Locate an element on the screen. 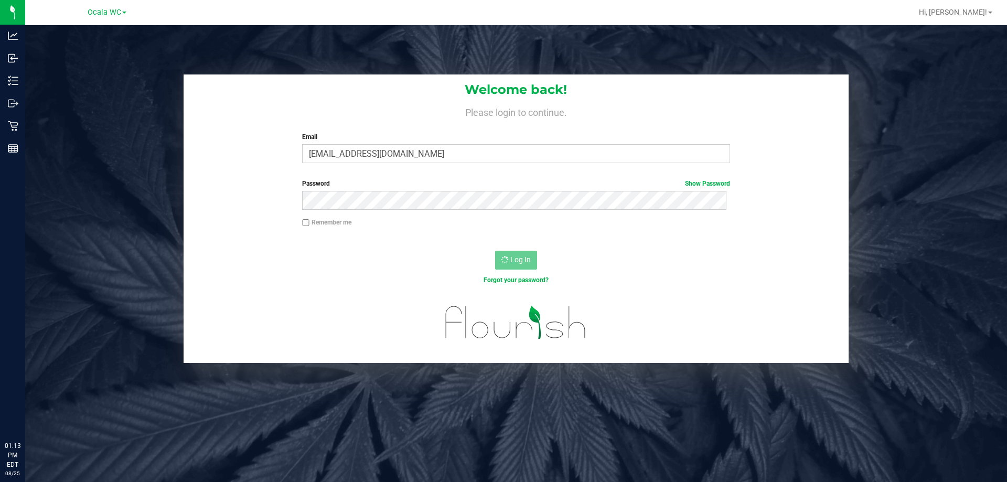 The height and width of the screenshot is (482, 1007). button: Log In is located at coordinates (516, 260).